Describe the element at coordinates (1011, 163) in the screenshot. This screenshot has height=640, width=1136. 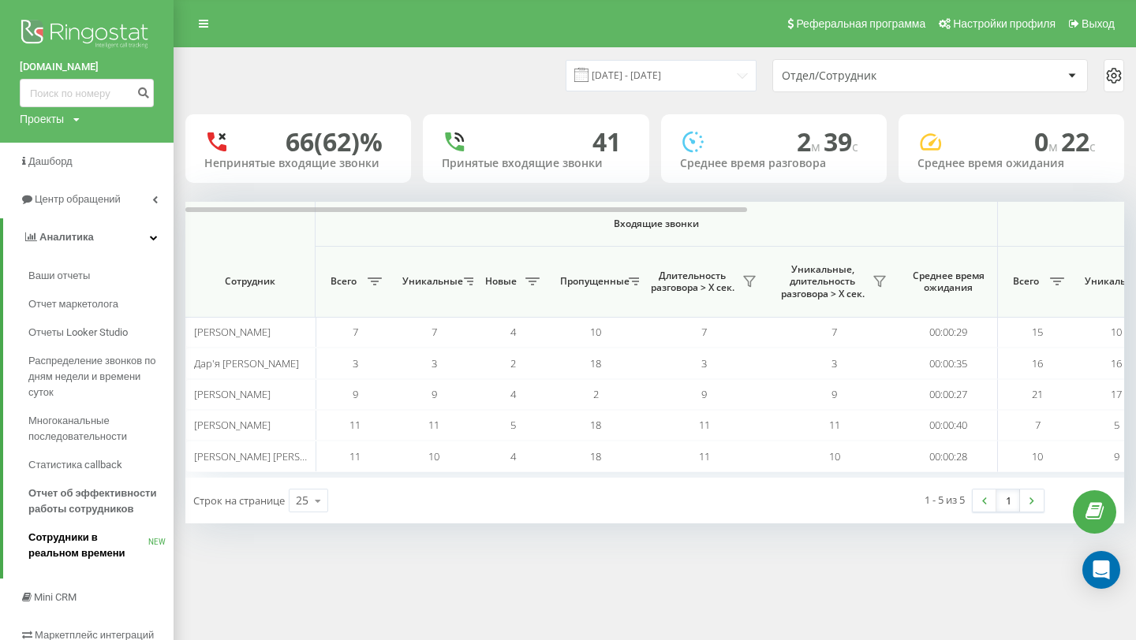
I see `div: Среднее время ожидания` at that location.